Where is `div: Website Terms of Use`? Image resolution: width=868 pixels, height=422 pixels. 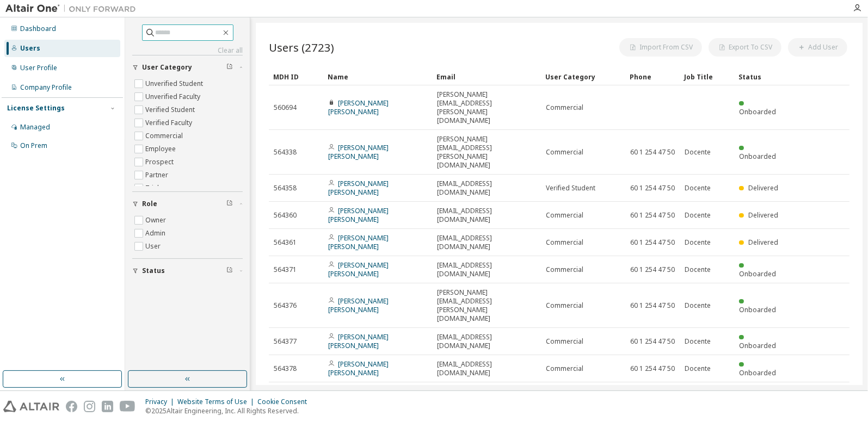
div: Website Terms of Use is located at coordinates (217, 402).